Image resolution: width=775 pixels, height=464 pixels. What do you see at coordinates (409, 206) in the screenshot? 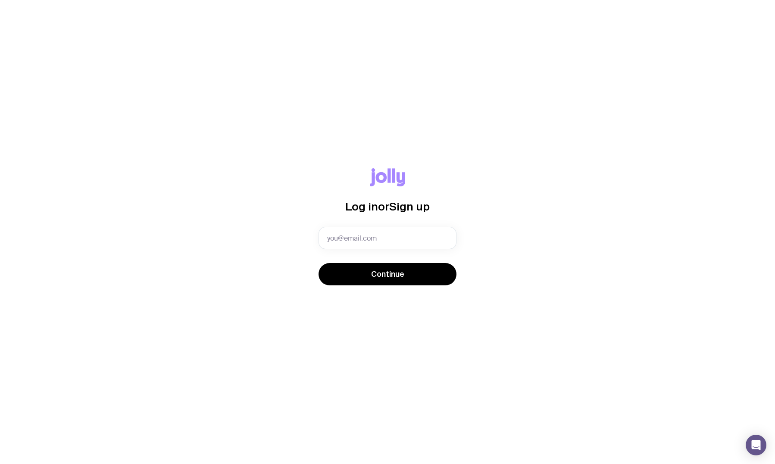
I see `span: Sign up` at bounding box center [409, 206].